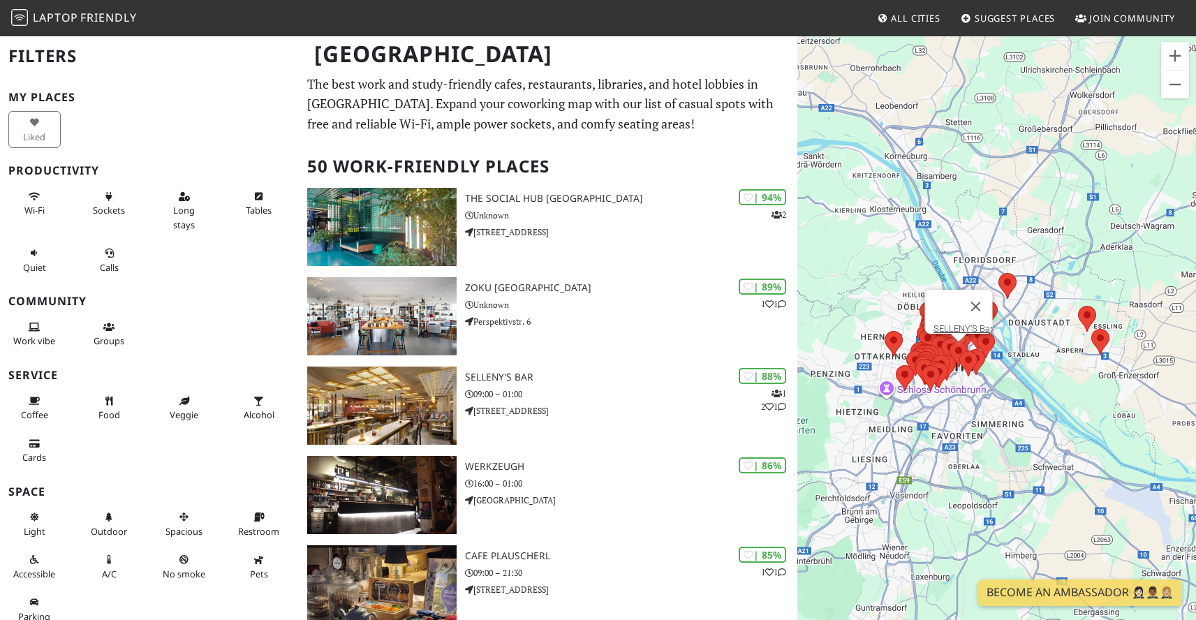  Describe the element at coordinates (149, 170) in the screenshot. I see `h3: Productivity` at that location.